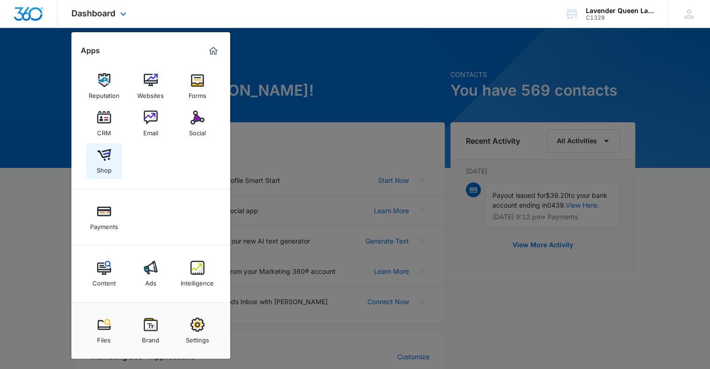  Describe the element at coordinates (197, 274) in the screenshot. I see `a: Intelligence` at that location.